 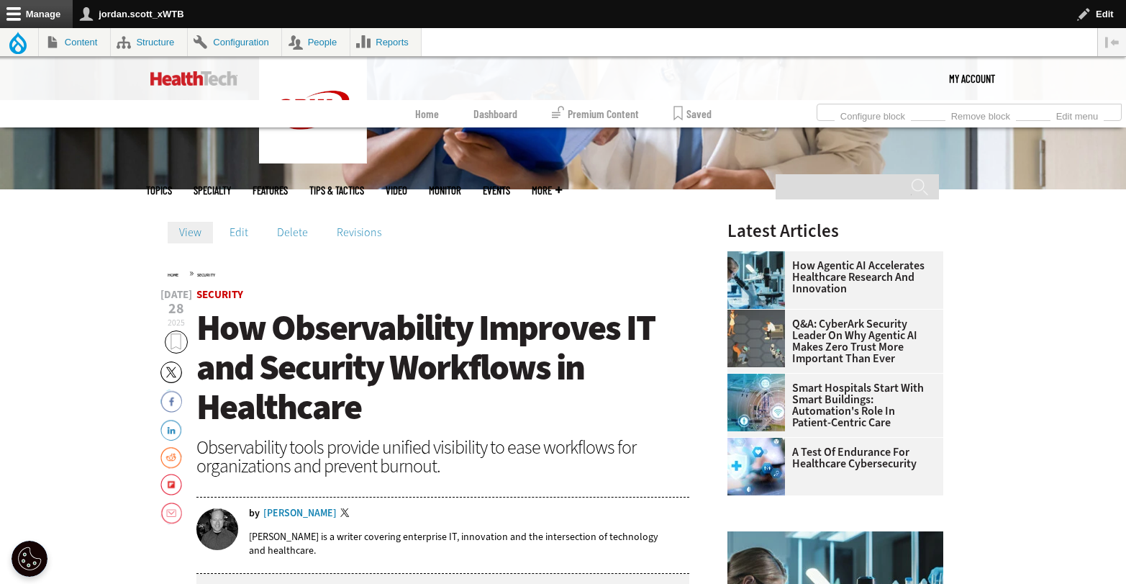 I want to click on div: Observability tools provide unified visibility to ease workflows for organizations and prevent bu..., so click(x=443, y=456).